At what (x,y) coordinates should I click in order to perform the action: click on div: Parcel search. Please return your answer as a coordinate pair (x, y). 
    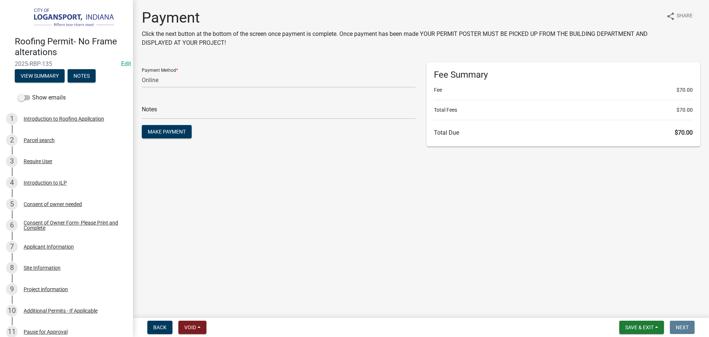
    Looking at the image, I should click on (39, 140).